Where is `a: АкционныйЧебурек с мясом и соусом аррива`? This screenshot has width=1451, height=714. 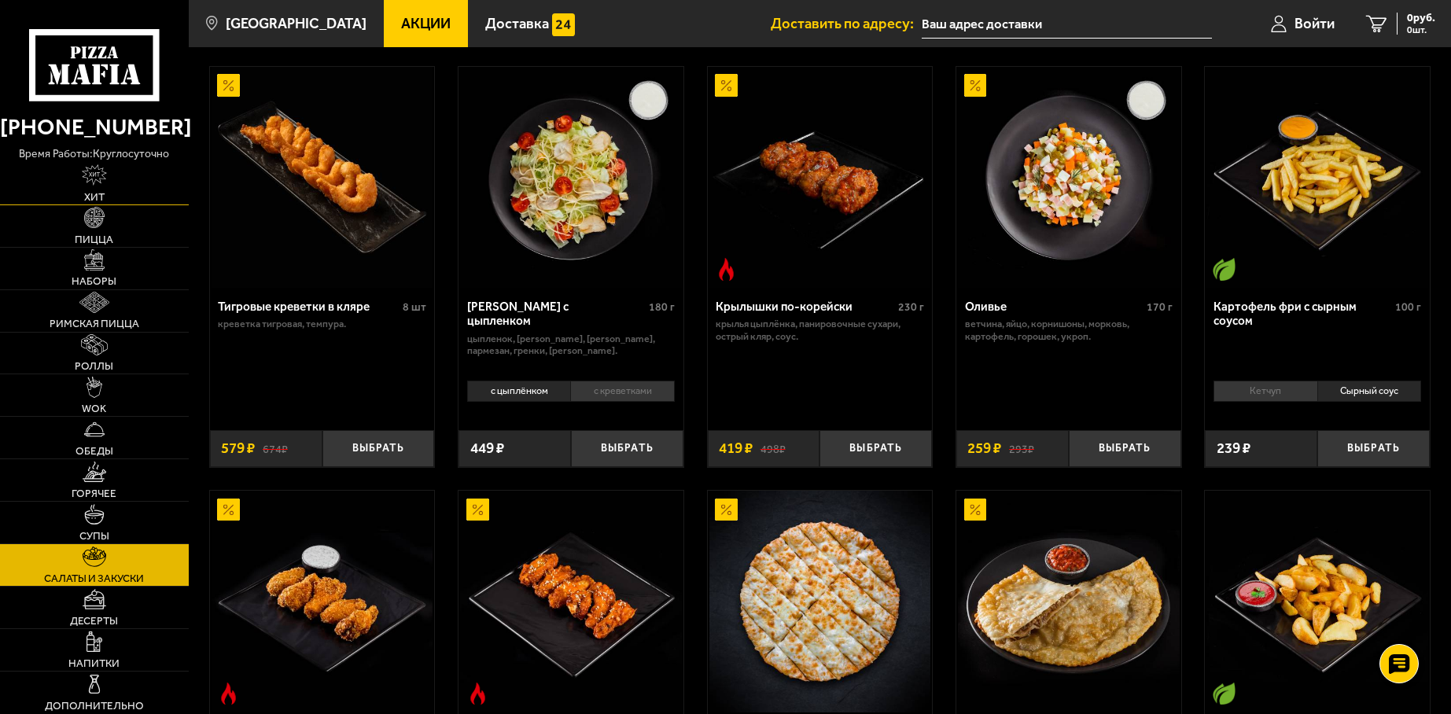 a: АкционныйЧебурек с мясом и соусом аррива is located at coordinates (1069, 602).